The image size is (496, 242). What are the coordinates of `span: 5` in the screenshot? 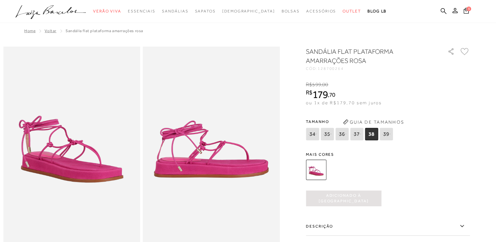 It's located at (469, 8).